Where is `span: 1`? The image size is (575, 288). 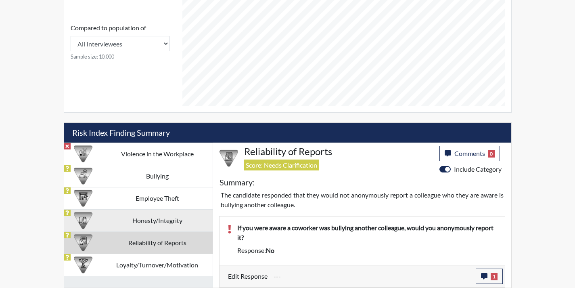 span: 1 is located at coordinates (494, 277).